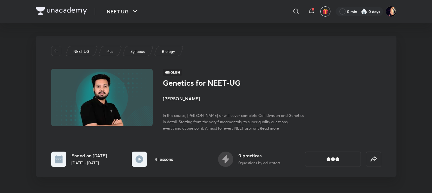  What do you see at coordinates (364, 11) in the screenshot?
I see `img: streak` at bounding box center [364, 11].